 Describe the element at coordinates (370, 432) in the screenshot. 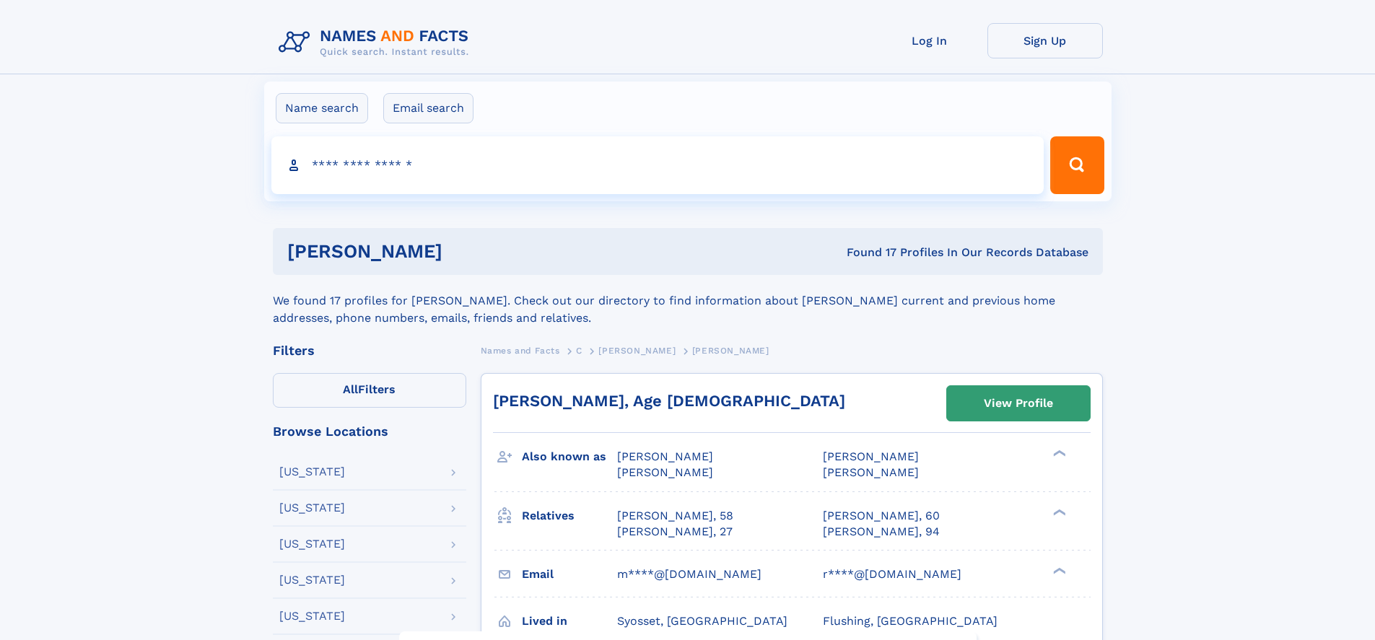

I see `div: Browse Locations` at that location.